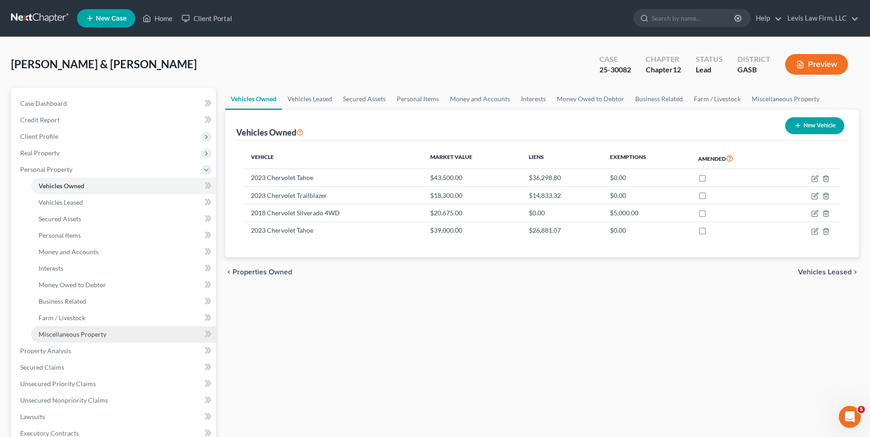 This screenshot has height=437, width=870. I want to click on button: Vehicles Leased chevron_right, so click(828, 272).